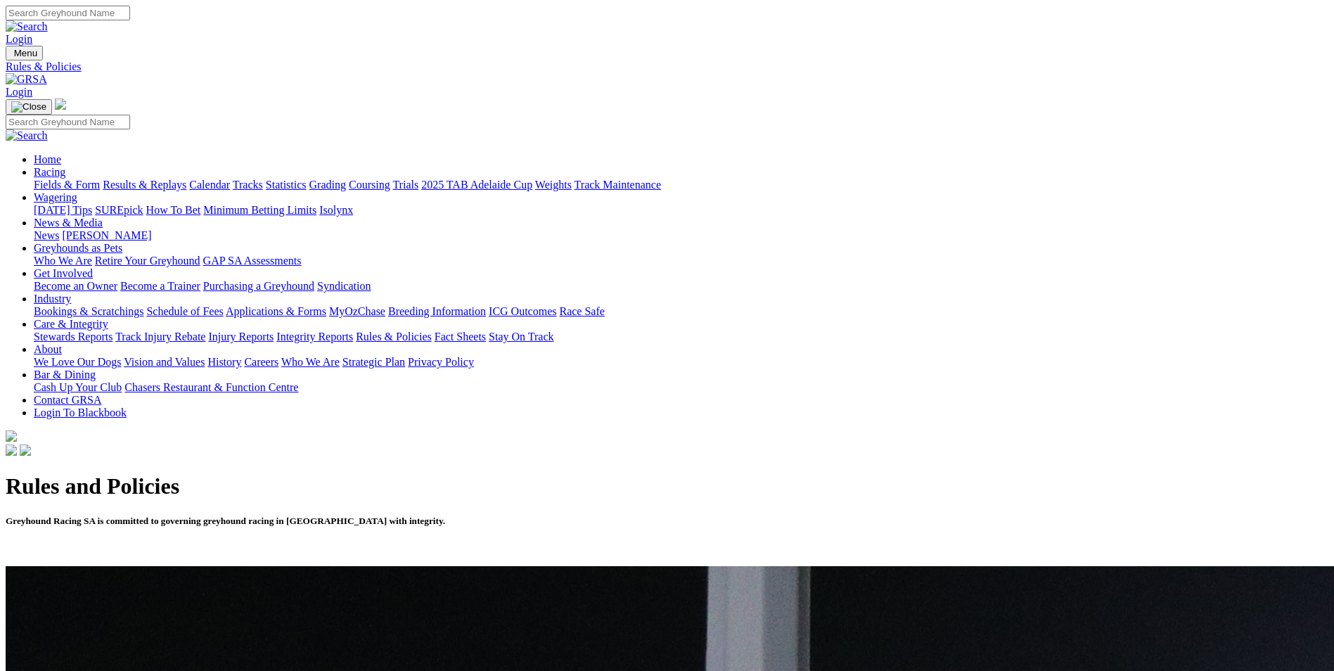 This screenshot has height=671, width=1334. I want to click on a: Vision and Values, so click(164, 361).